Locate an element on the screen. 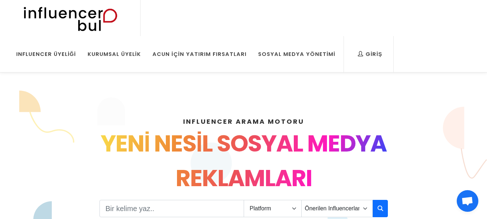 Image resolution: width=487 pixels, height=219 pixels. input: Search is located at coordinates (172, 208).